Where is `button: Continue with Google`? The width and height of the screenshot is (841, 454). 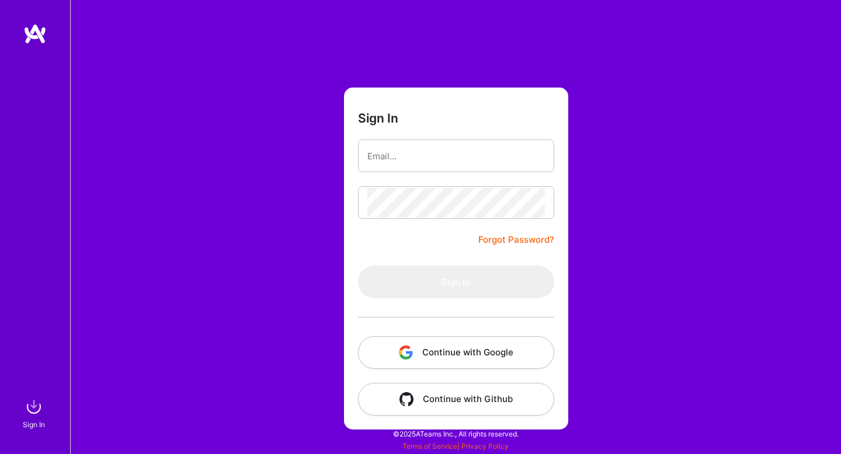 button: Continue with Google is located at coordinates (456, 353).